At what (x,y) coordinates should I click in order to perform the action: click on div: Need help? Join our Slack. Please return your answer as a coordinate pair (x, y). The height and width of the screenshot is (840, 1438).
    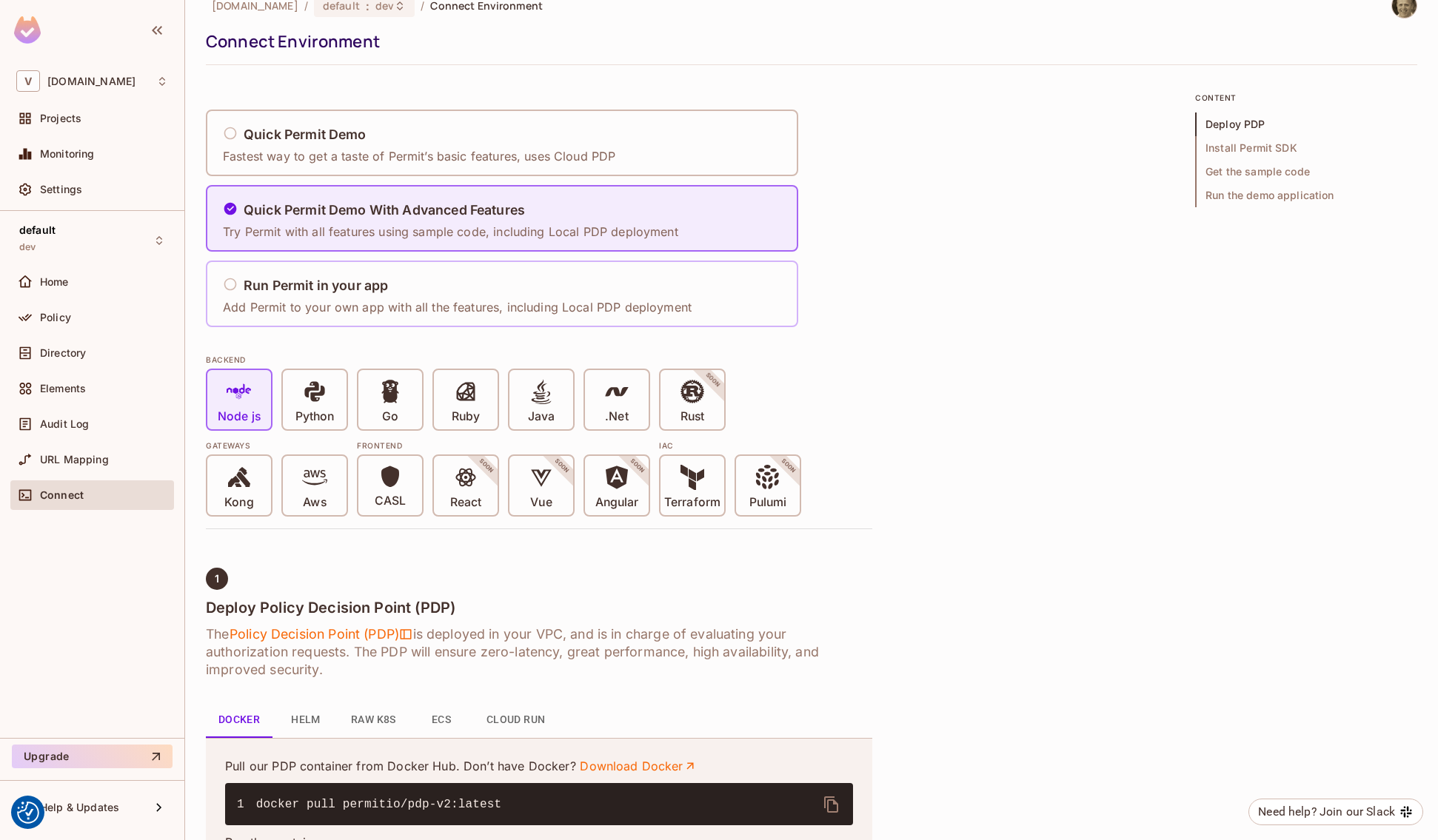
    Looking at the image, I should click on (1326, 812).